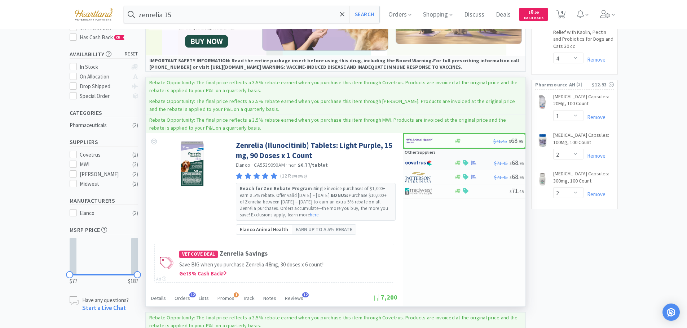 This screenshot has height=328, width=687. I want to click on img: 77fca1acd8b6420a9015268ca798ef17_1.png, so click(418, 163).